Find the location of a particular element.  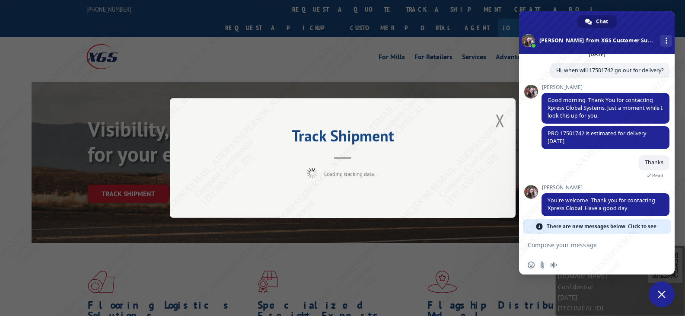

button: Close modal is located at coordinates (500, 120).